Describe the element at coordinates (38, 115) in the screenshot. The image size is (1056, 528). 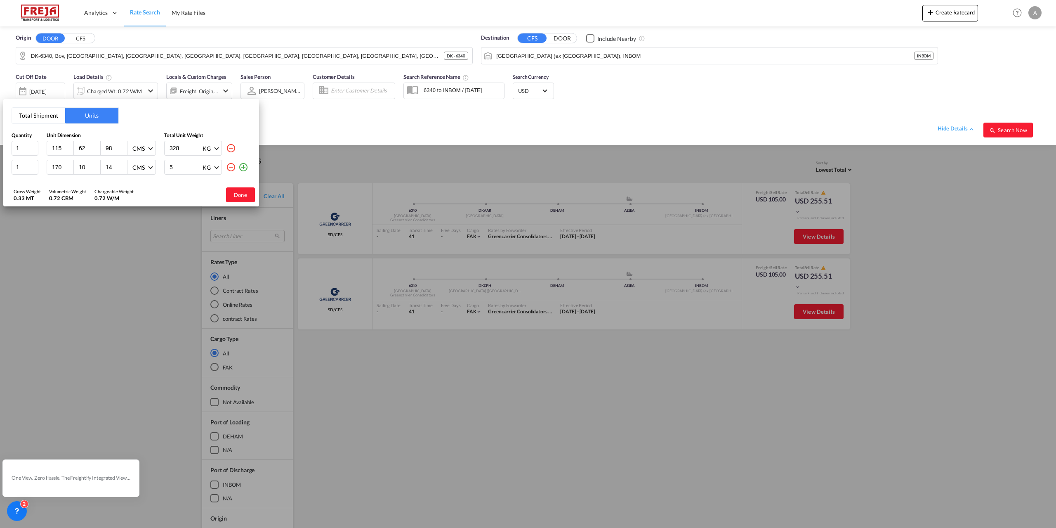
I see `button: Total Shipment` at that location.